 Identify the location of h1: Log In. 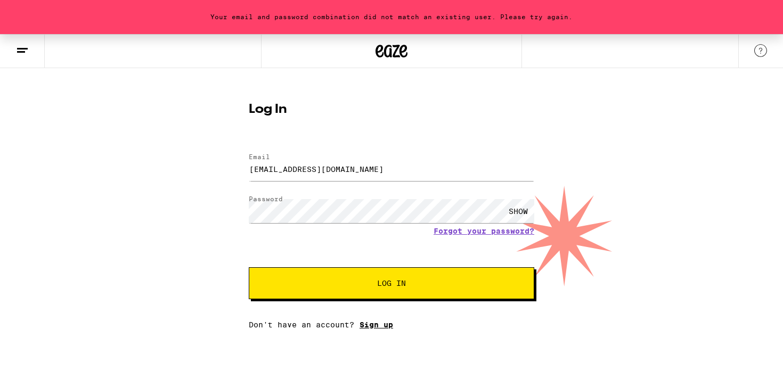
(391, 110).